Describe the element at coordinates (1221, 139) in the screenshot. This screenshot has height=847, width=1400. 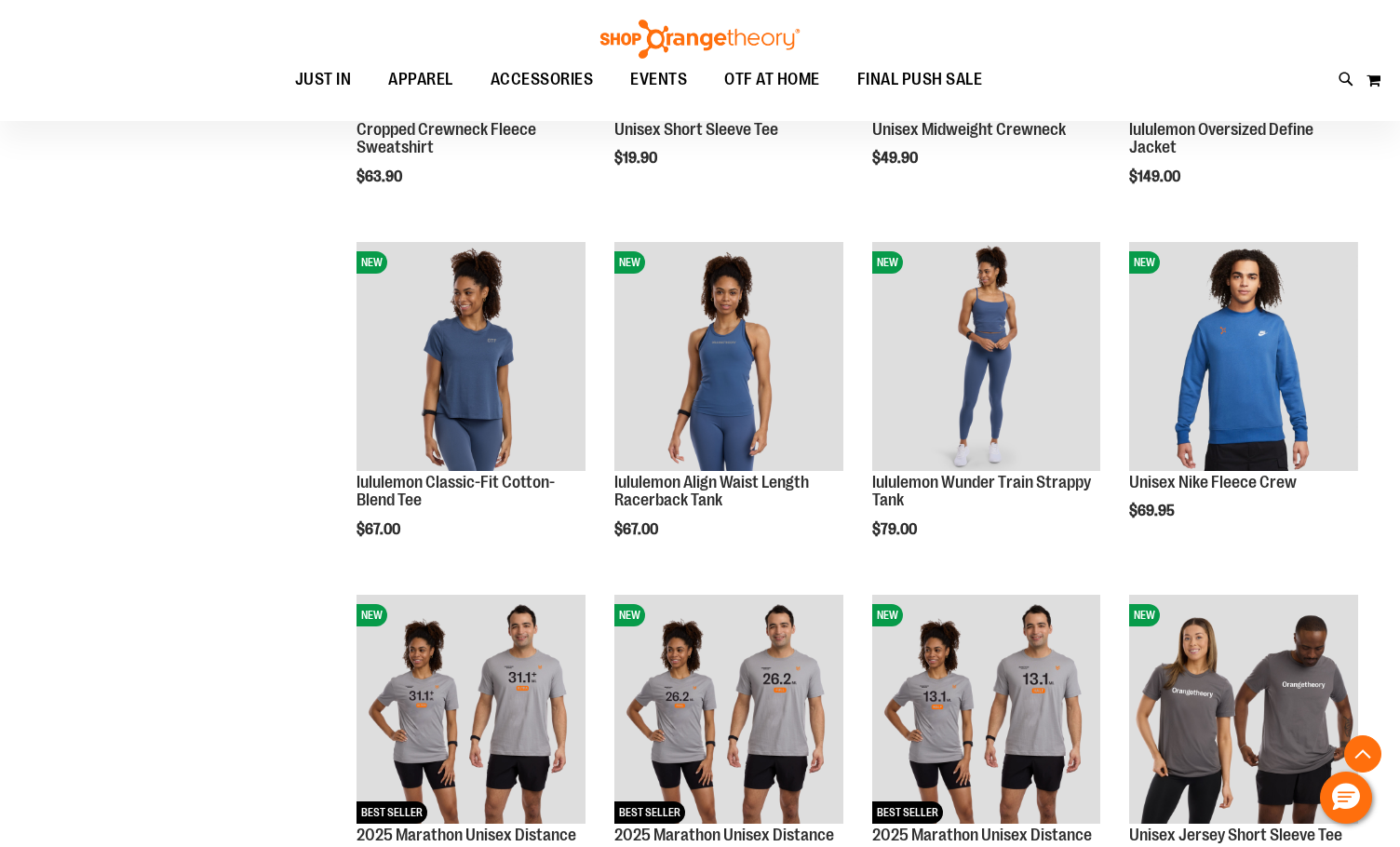
I see `a: lululemon Oversized Define Jacket` at that location.